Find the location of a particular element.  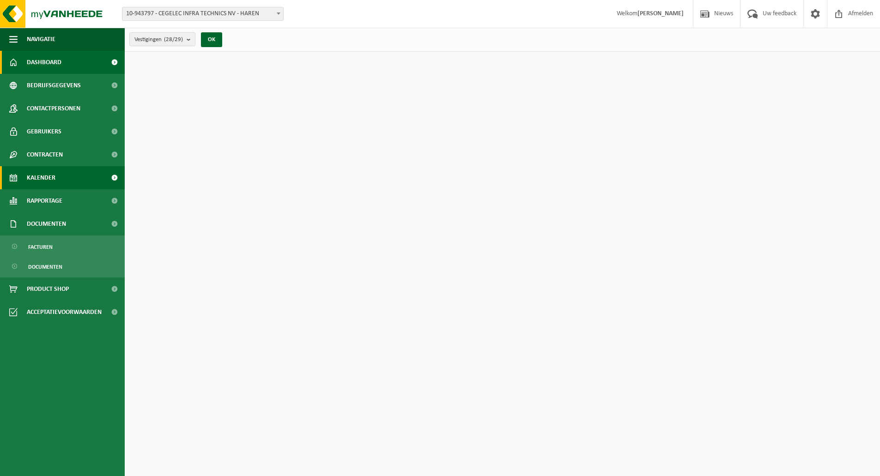

span: Vestigingen is located at coordinates (158, 40).